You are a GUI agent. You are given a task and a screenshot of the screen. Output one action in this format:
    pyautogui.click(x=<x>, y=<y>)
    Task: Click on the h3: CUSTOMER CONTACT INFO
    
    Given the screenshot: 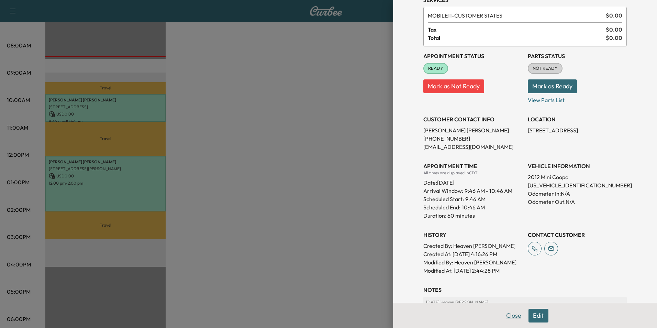 What is the action you would take?
    pyautogui.click(x=473, y=119)
    